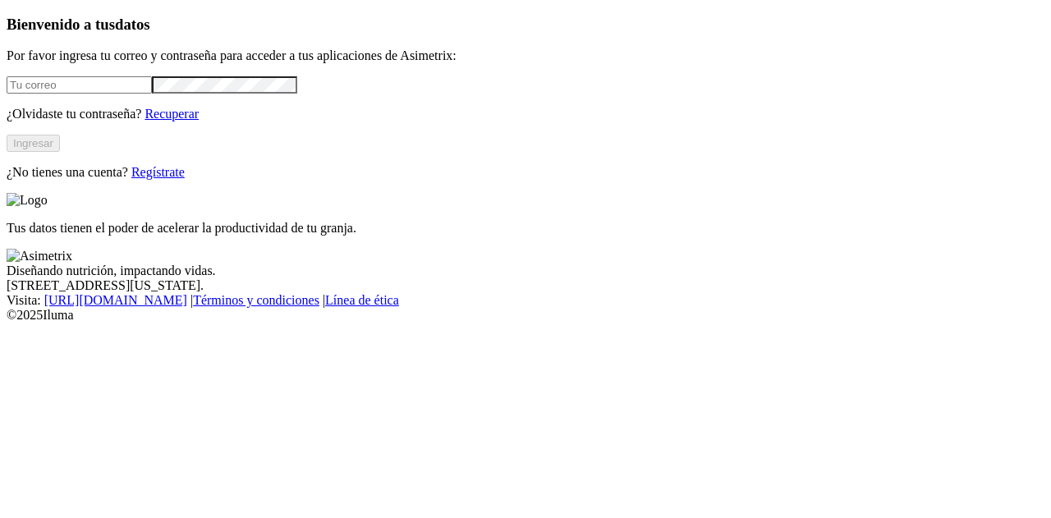 This screenshot has width=1051, height=518. Describe the element at coordinates (132, 24) in the screenshot. I see `span: datos` at that location.